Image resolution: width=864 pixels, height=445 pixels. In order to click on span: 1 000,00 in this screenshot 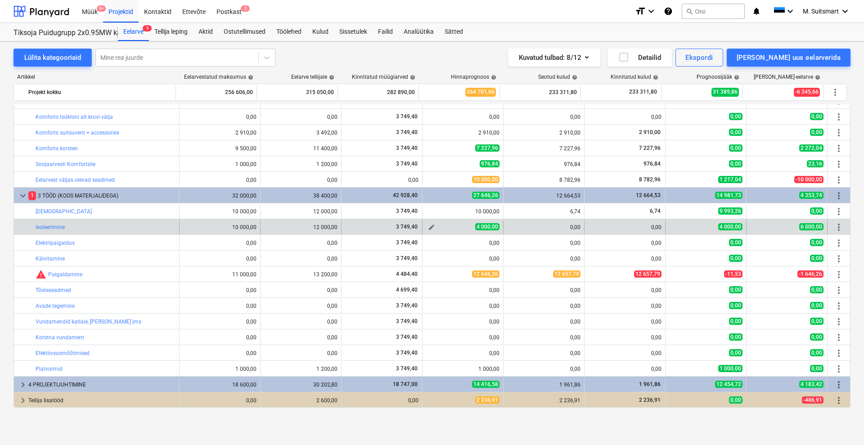, I will do `click(730, 369)`.